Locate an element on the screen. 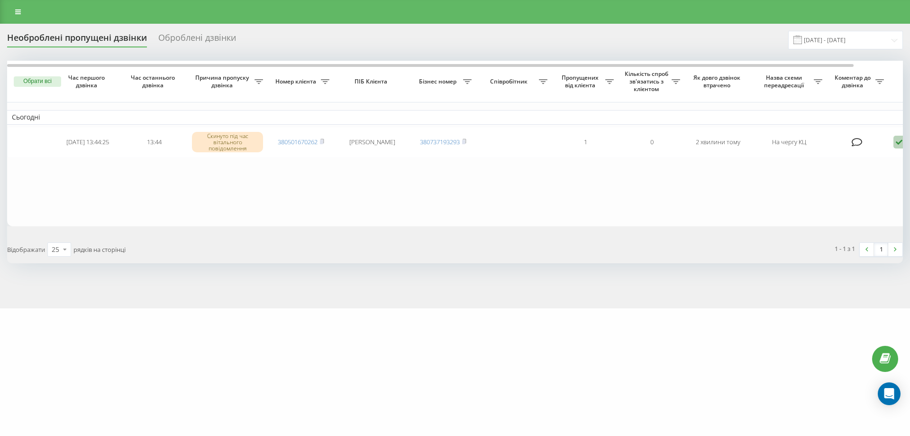 The height and width of the screenshot is (436, 910). div: Скинуто під час вітального повідомлення is located at coordinates (228, 142).